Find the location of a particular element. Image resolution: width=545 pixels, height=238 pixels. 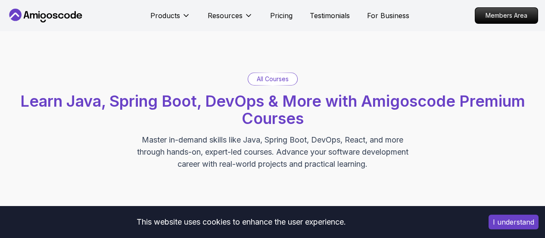

p: Testimonials is located at coordinates (330, 16).